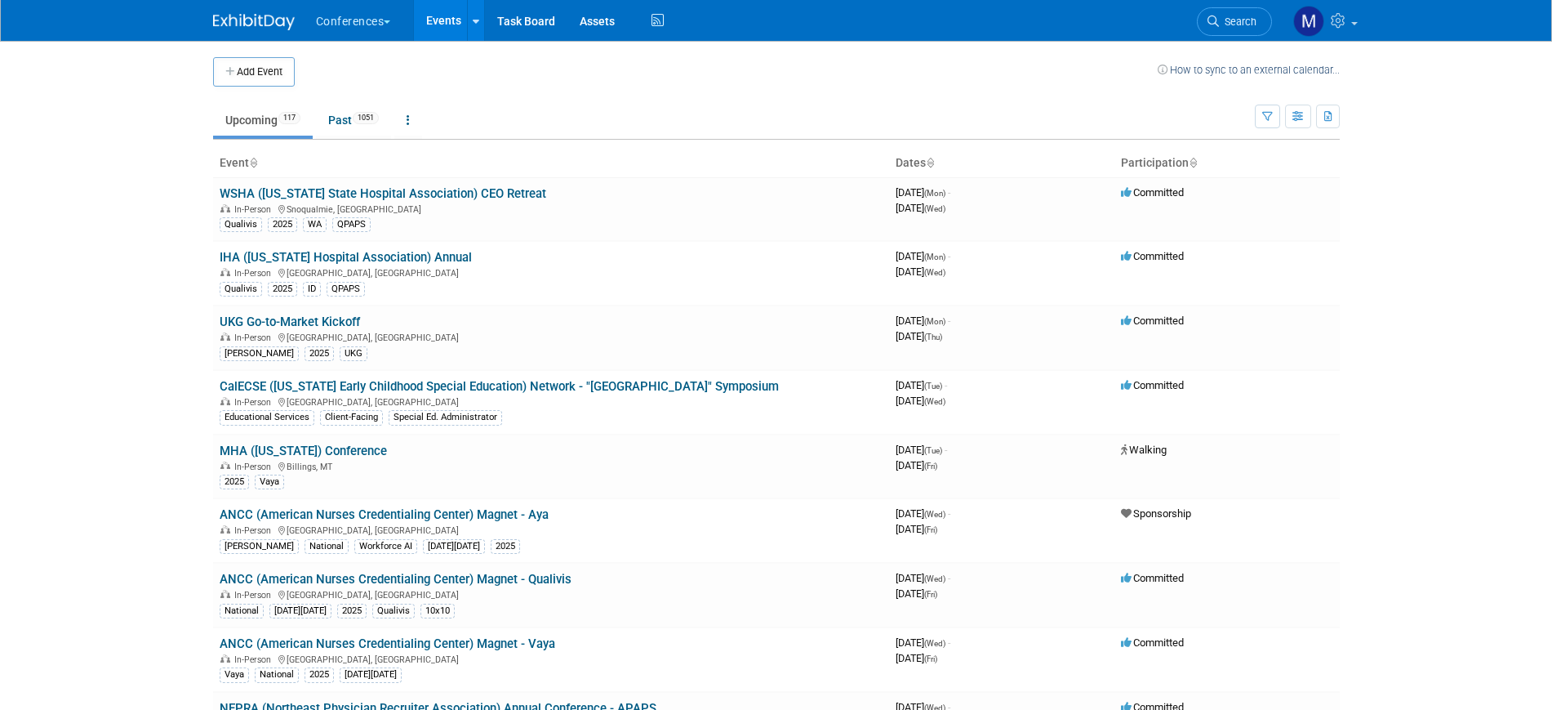 This screenshot has height=710, width=1552. Describe the element at coordinates (930, 163) in the screenshot. I see `a: Sort by Start Date` at that location.